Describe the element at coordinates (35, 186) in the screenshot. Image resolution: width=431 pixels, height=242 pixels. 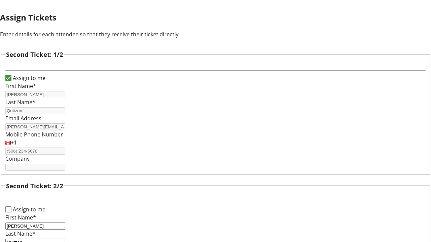
I see `h3: Second Ticket: 2/2` at that location.